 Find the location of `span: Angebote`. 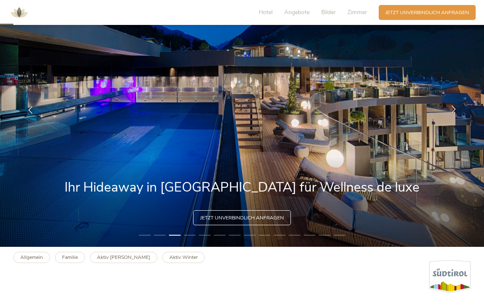

span: Angebote is located at coordinates (297, 12).